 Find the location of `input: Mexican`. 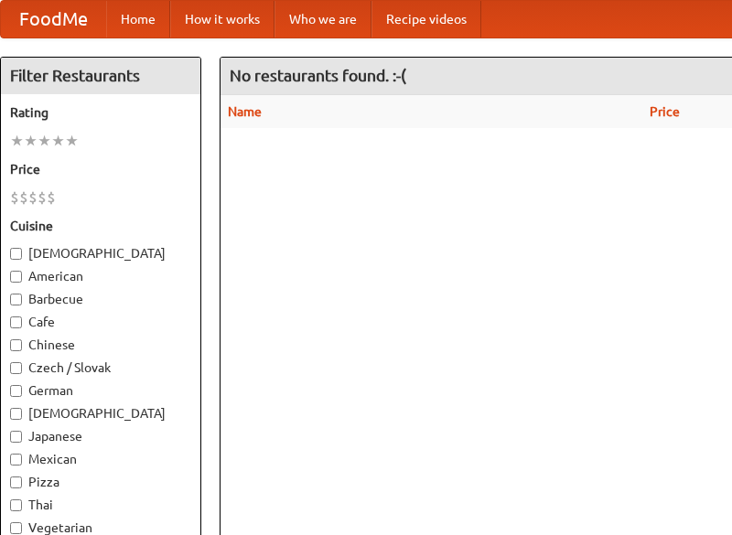

input: Mexican is located at coordinates (16, 459).